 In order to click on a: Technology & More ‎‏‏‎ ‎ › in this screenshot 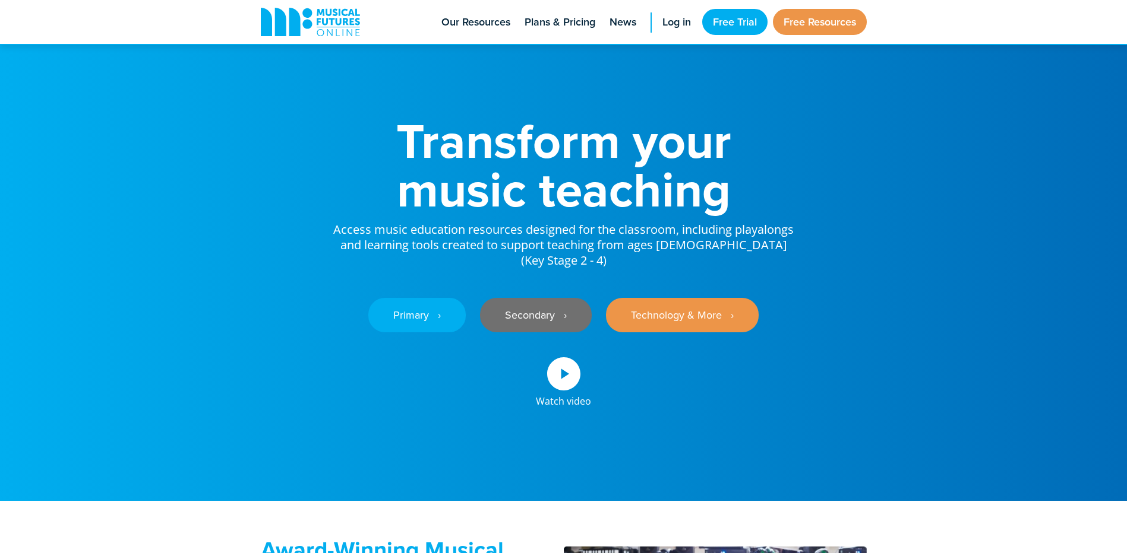, I will do `click(682, 315)`.